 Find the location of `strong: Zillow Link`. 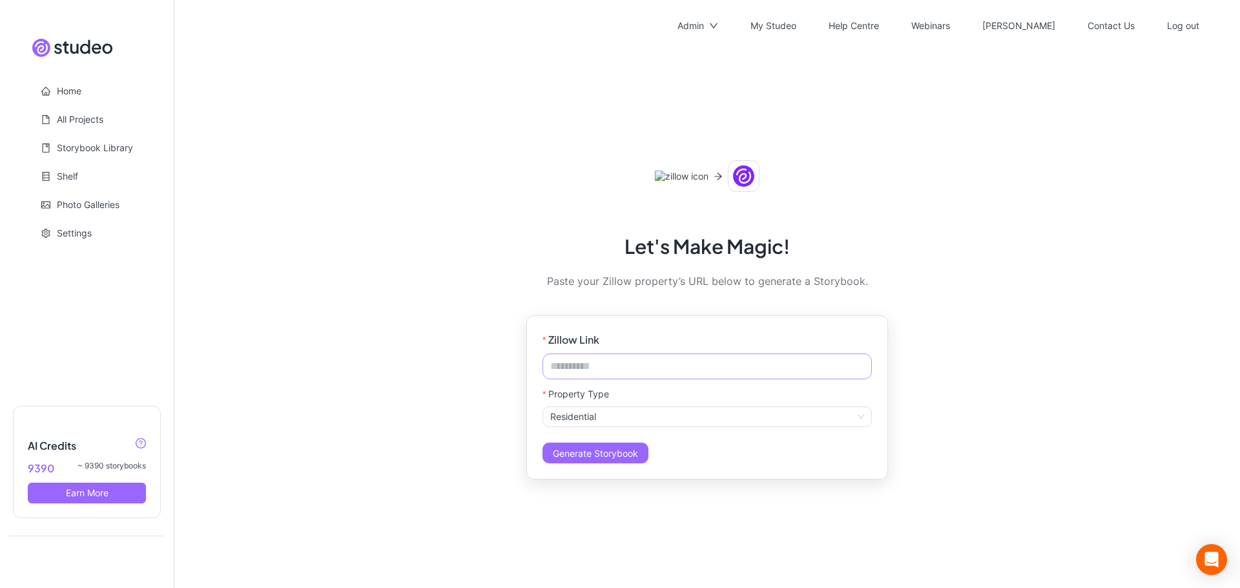

strong: Zillow Link is located at coordinates (573, 339).